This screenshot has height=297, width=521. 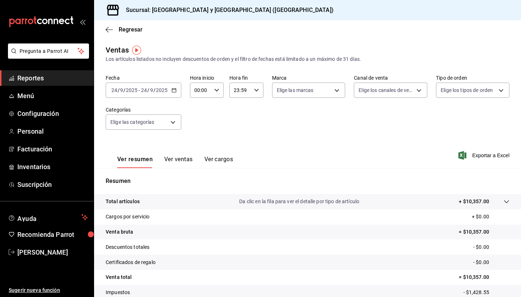 I want to click on span: Elige las categorías, so click(x=132, y=122).